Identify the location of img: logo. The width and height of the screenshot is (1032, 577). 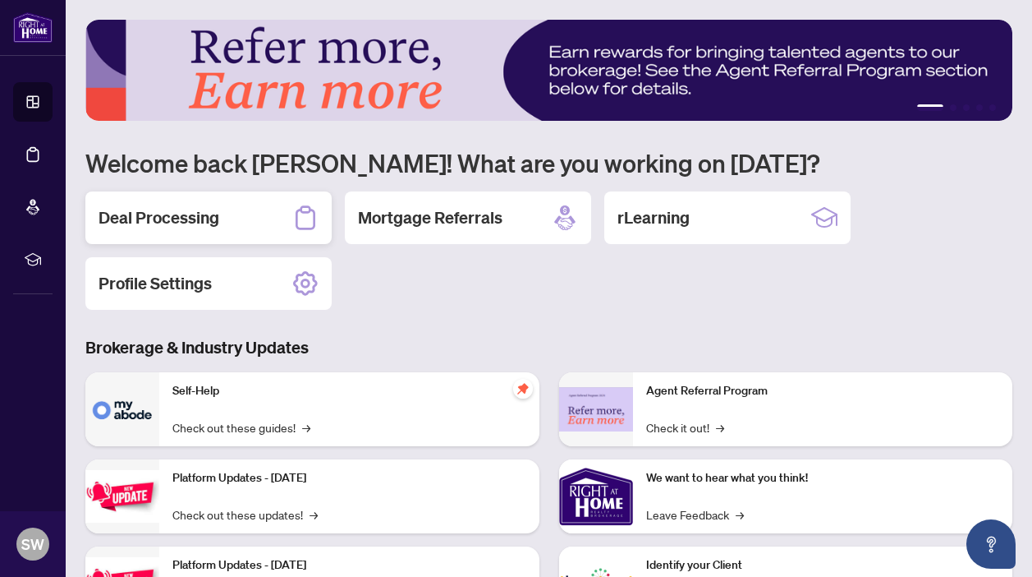
(33, 27).